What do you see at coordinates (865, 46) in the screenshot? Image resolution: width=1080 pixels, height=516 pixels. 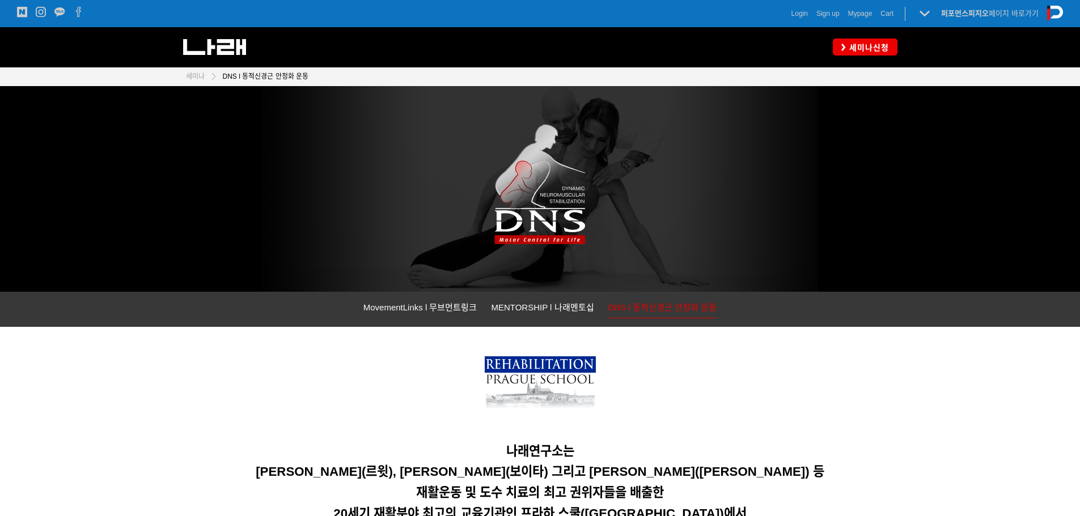 I see `a: 세미나신청` at bounding box center [865, 46].